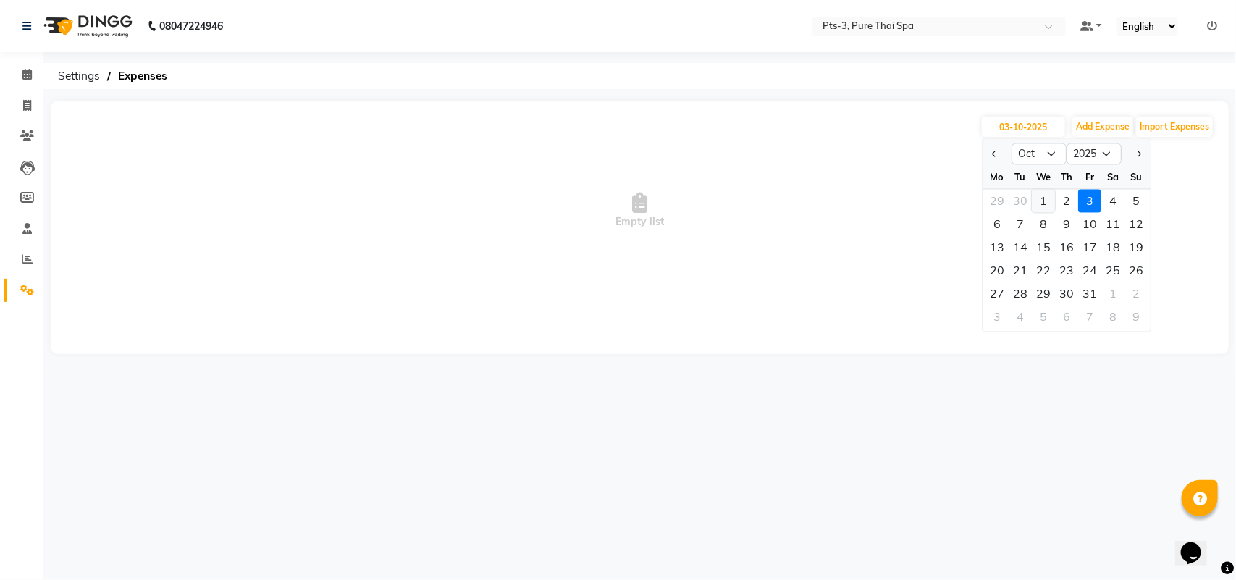  Describe the element at coordinates (1136, 177) in the screenshot. I see `div: Su` at that location.